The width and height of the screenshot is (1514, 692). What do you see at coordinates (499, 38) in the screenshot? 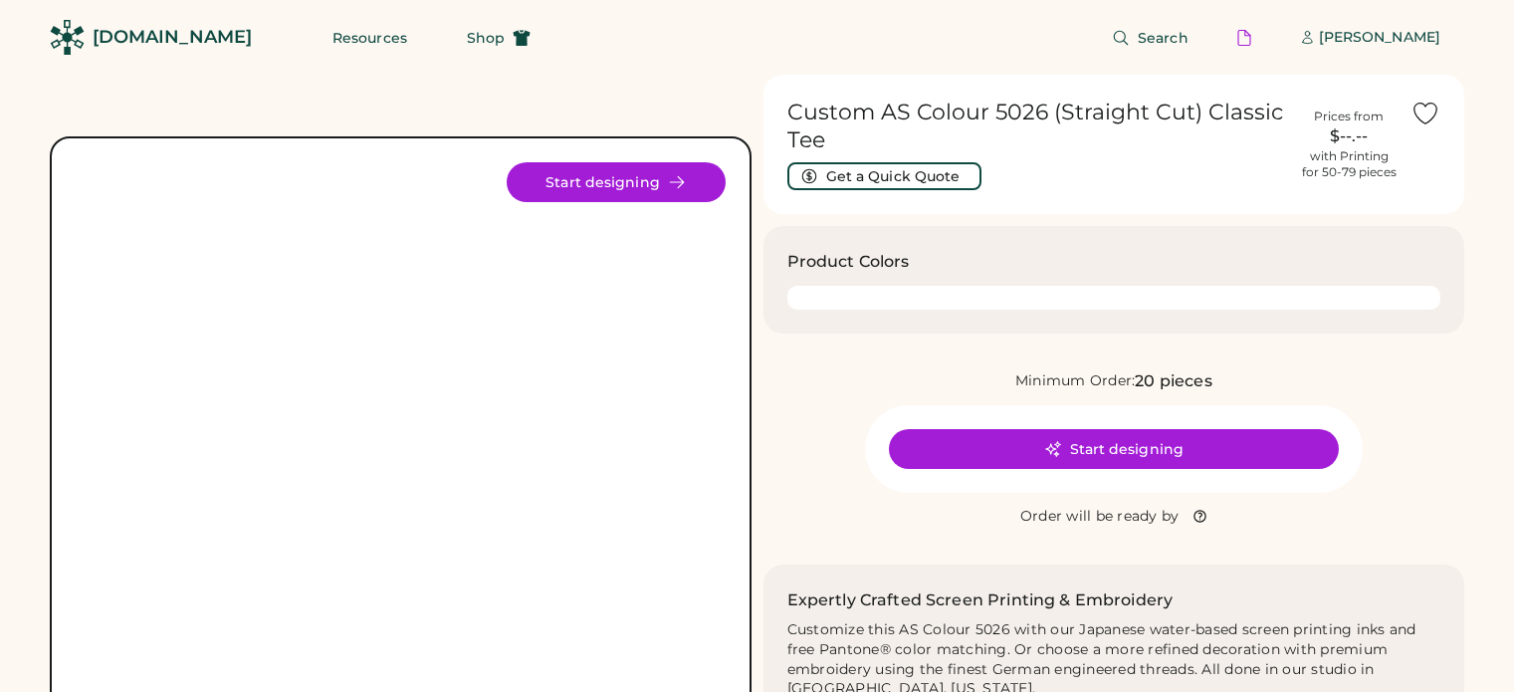
I see `button: Shop` at bounding box center [499, 38].